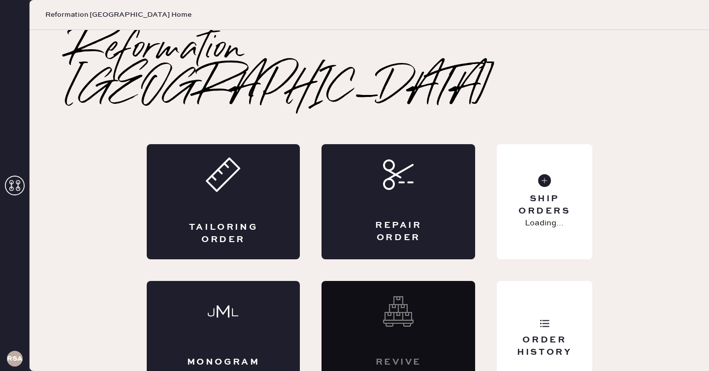  I want to click on div: Repair Order, so click(398, 232).